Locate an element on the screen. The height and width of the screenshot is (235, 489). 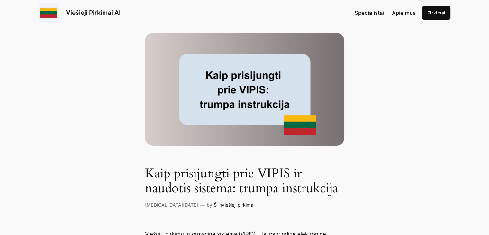
span: Apie mus is located at coordinates (404, 13).